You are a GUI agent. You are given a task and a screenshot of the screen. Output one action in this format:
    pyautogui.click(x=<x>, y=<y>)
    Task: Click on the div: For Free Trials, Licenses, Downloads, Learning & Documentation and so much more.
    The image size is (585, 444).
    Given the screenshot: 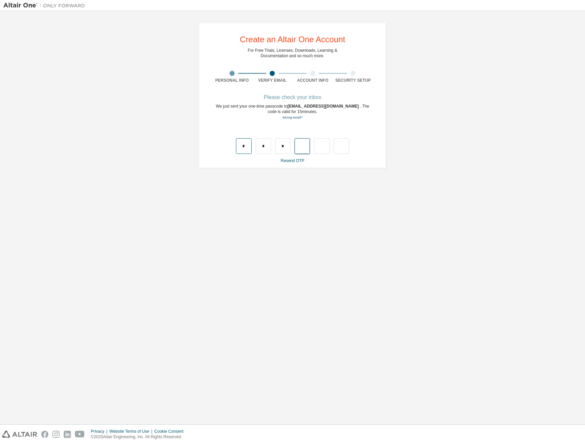 What is the action you would take?
    pyautogui.click(x=293, y=53)
    